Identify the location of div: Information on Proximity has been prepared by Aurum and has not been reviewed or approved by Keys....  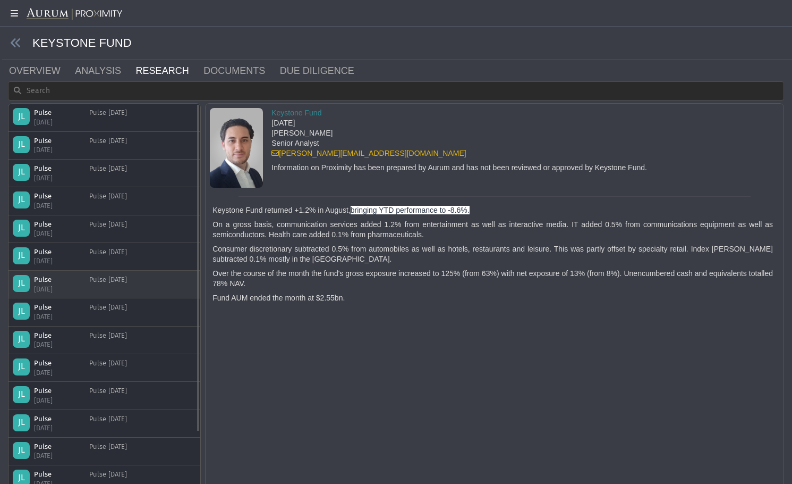
(459, 167).